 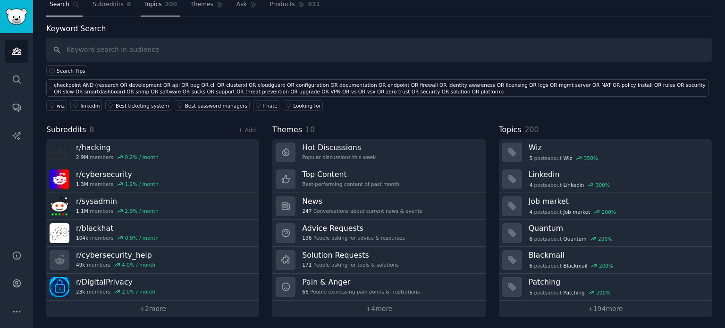 What do you see at coordinates (82, 238) in the screenshot?
I see `span: 104k` at bounding box center [82, 238].